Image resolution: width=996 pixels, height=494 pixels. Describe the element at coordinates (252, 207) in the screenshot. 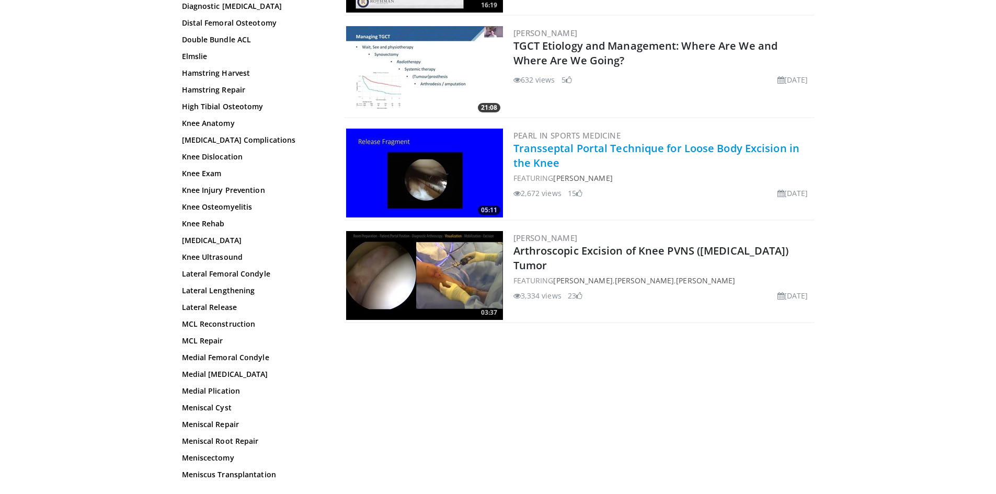

I see `a: Knee Osteomyelitis` at that location.